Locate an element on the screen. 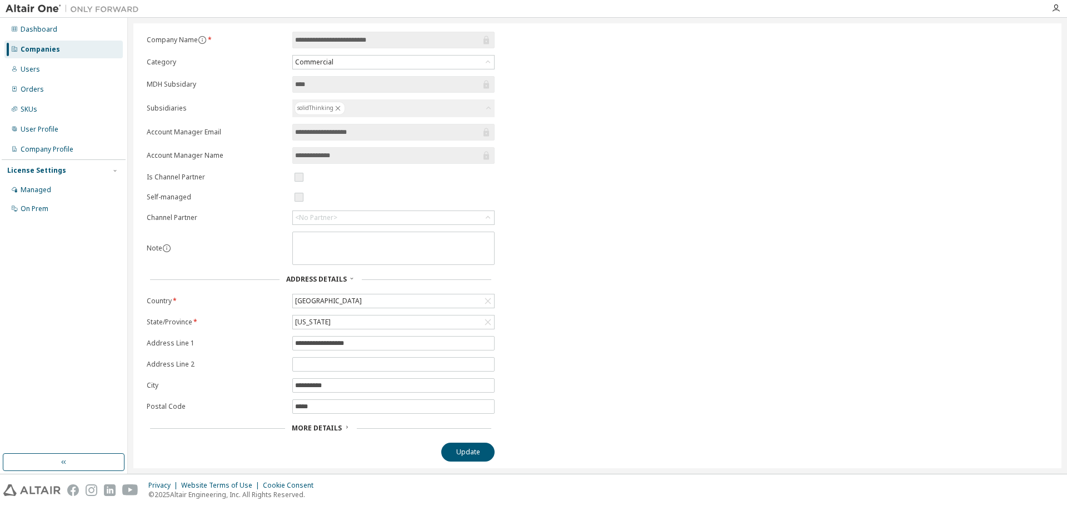 The height and width of the screenshot is (506, 1067). div: SKUs is located at coordinates (29, 109).